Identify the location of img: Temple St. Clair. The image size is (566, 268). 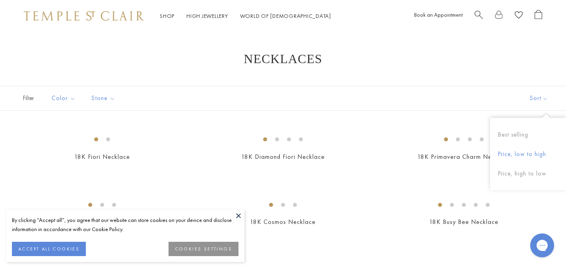
(84, 16).